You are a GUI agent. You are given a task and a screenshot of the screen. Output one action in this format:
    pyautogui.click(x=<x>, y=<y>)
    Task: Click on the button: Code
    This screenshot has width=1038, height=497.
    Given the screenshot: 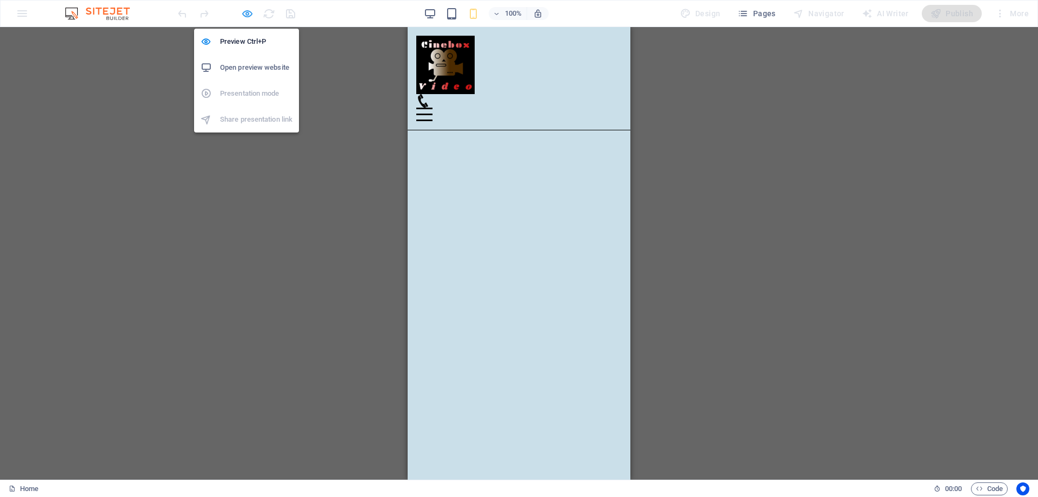 What is the action you would take?
    pyautogui.click(x=989, y=489)
    